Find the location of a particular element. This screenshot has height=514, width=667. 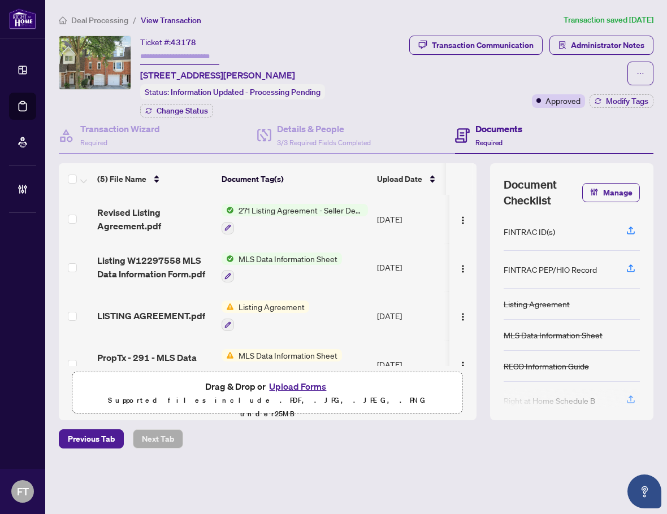

div: MLS Data Information Sheet is located at coordinates (553, 335).